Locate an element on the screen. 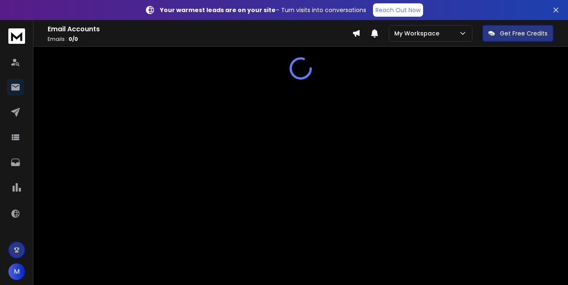 The image size is (568, 285). p: Reach Out Now is located at coordinates (398, 10).